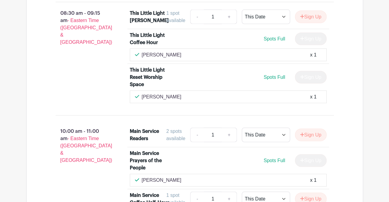 The height and width of the screenshot is (202, 389). I want to click on div: Main Service Prayers of the People, so click(150, 160).